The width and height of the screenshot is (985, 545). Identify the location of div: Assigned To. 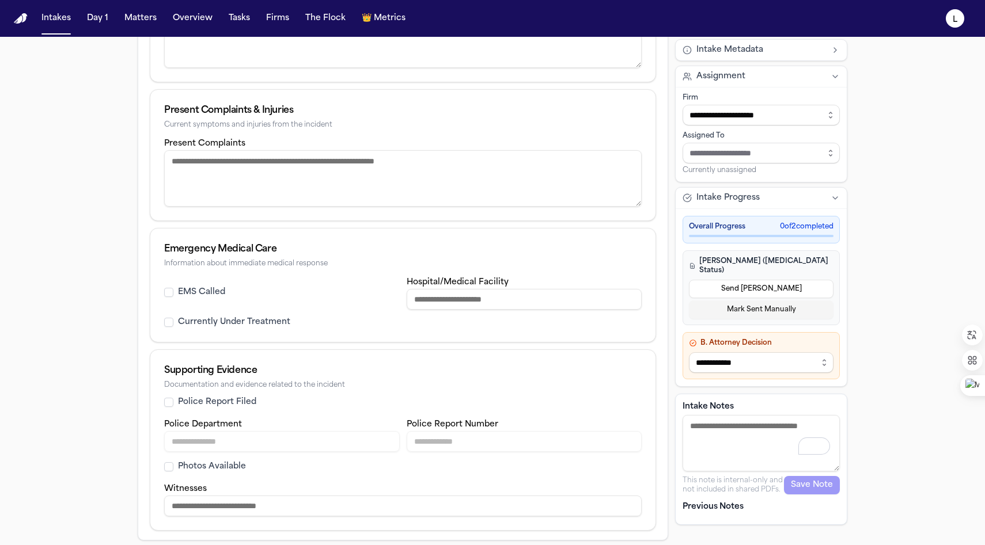
(761, 136).